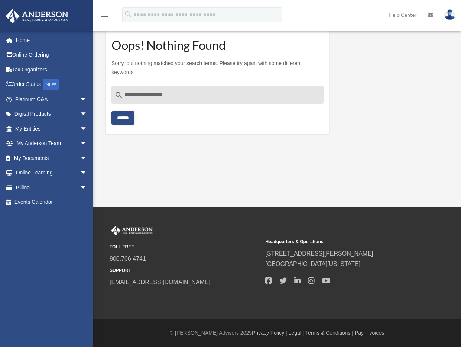  What do you see at coordinates (296, 333) in the screenshot?
I see `a: Legal |` at bounding box center [296, 333].